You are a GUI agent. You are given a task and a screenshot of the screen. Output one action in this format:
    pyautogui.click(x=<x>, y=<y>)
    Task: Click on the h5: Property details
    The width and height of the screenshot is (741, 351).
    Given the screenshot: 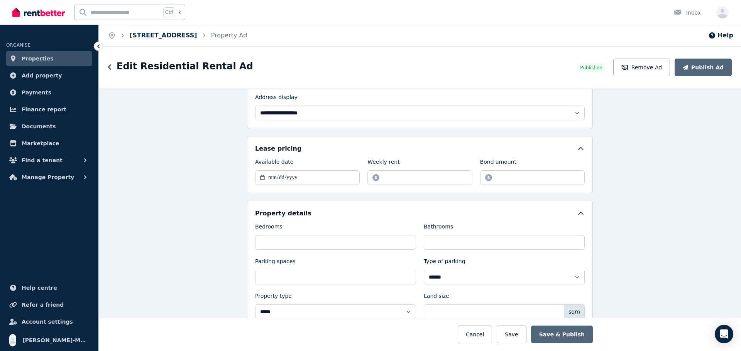 What is the action you would take?
    pyautogui.click(x=283, y=214)
    